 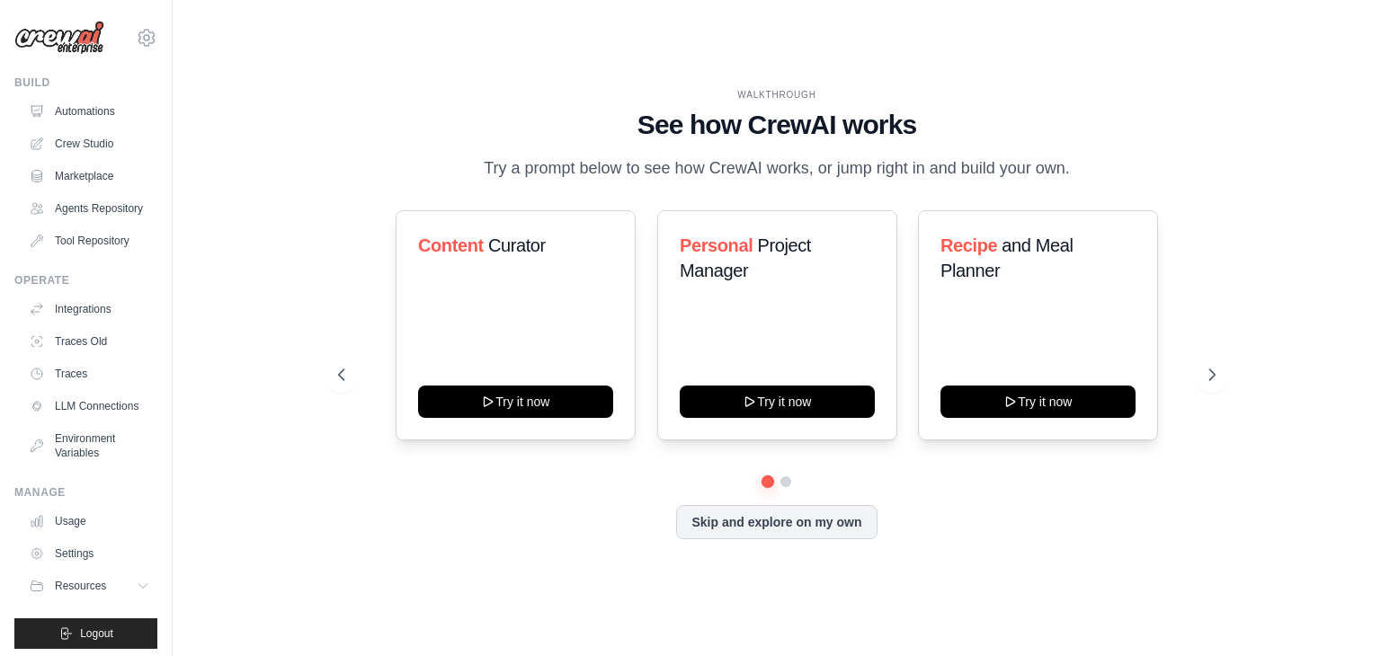 What do you see at coordinates (89, 342) in the screenshot?
I see `a: Traces Old` at bounding box center [89, 342].